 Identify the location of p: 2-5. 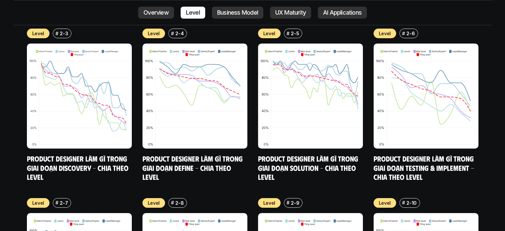
(295, 33).